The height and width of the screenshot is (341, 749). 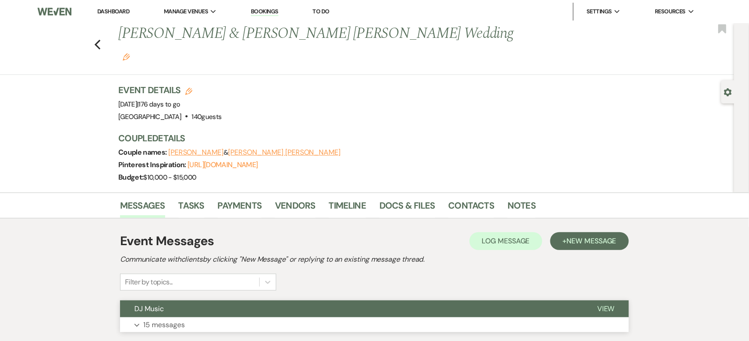 I want to click on span: $10,000 - $15,000, so click(x=170, y=178).